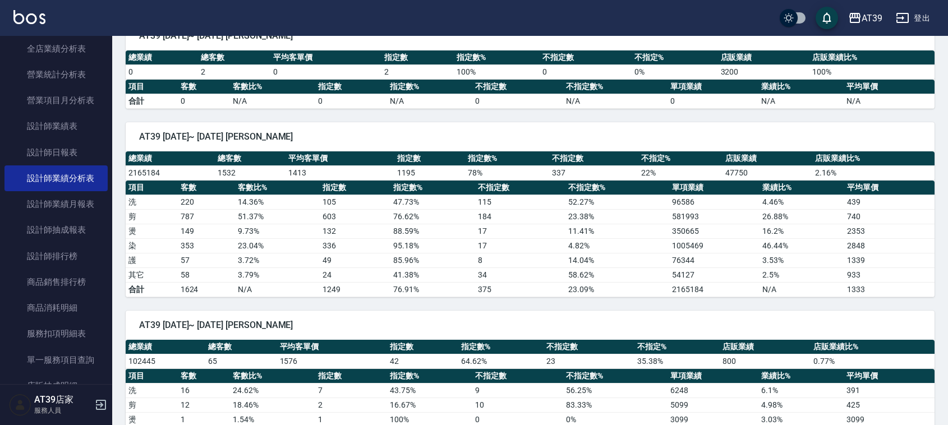  Describe the element at coordinates (56, 100) in the screenshot. I see `a: 營業項目月分析表` at that location.